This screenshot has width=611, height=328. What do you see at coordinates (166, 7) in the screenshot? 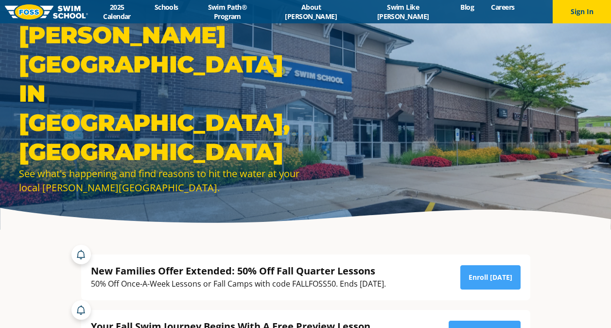
I see `a: Schools` at bounding box center [166, 7].